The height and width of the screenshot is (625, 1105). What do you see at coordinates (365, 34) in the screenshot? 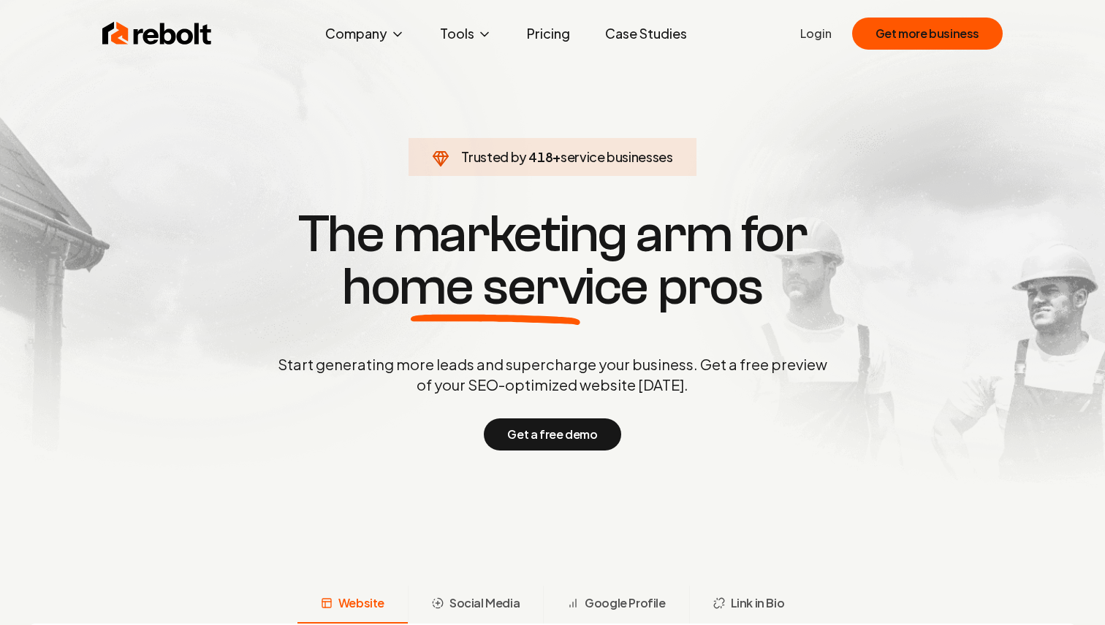
I see `button: Company` at bounding box center [365, 34].